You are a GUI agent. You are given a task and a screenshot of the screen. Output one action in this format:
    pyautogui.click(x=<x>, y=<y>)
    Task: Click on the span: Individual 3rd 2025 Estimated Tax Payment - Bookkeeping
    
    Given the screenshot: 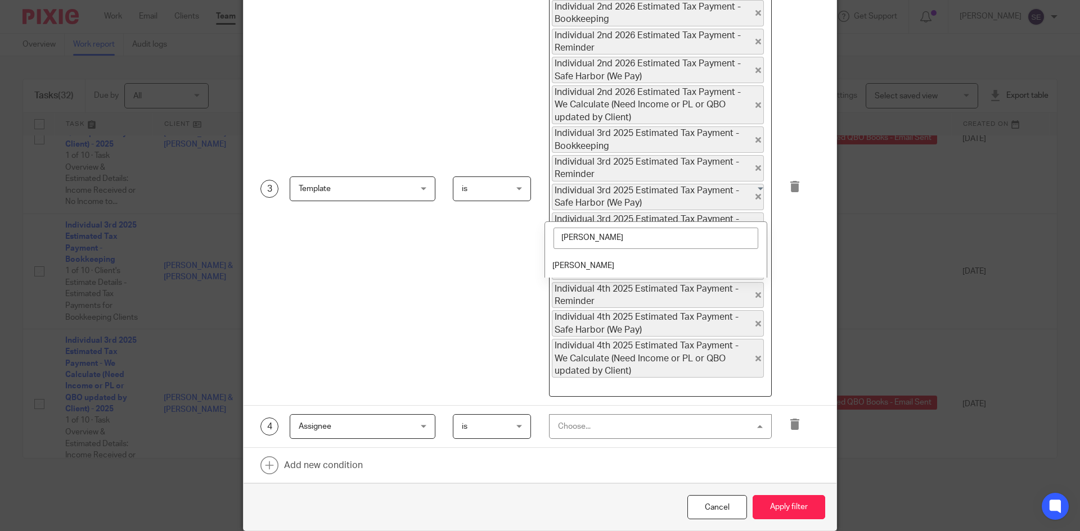 What is the action you would take?
    pyautogui.click(x=657, y=139)
    